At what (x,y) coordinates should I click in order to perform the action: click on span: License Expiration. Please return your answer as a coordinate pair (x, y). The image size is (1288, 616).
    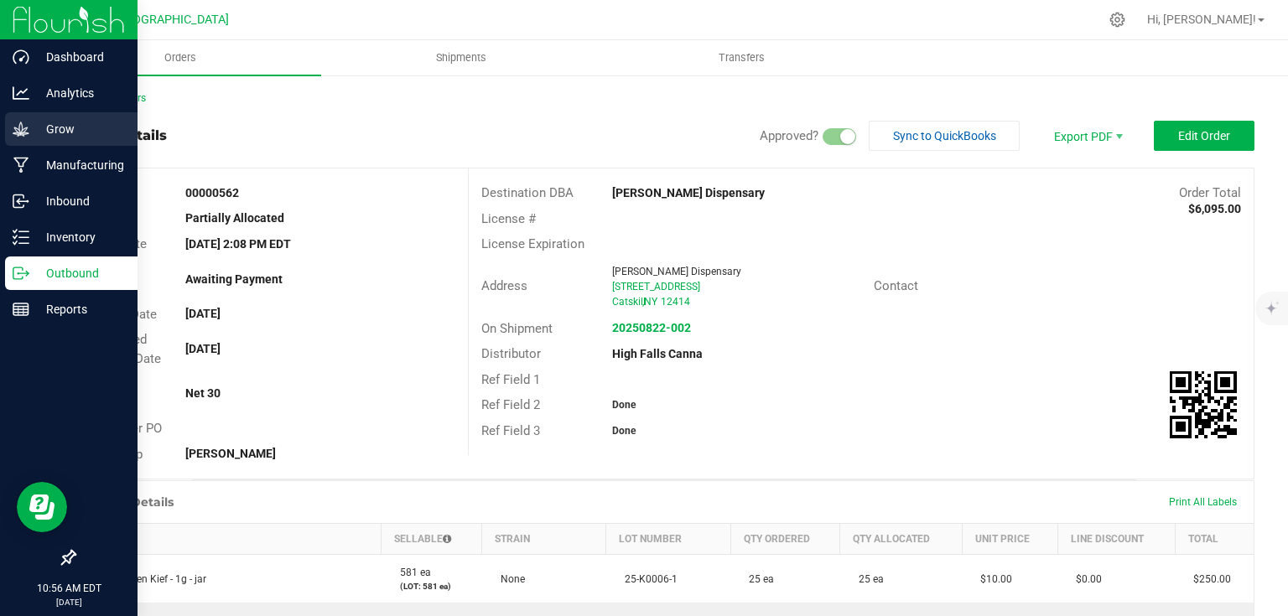
    Looking at the image, I should click on (533, 244).